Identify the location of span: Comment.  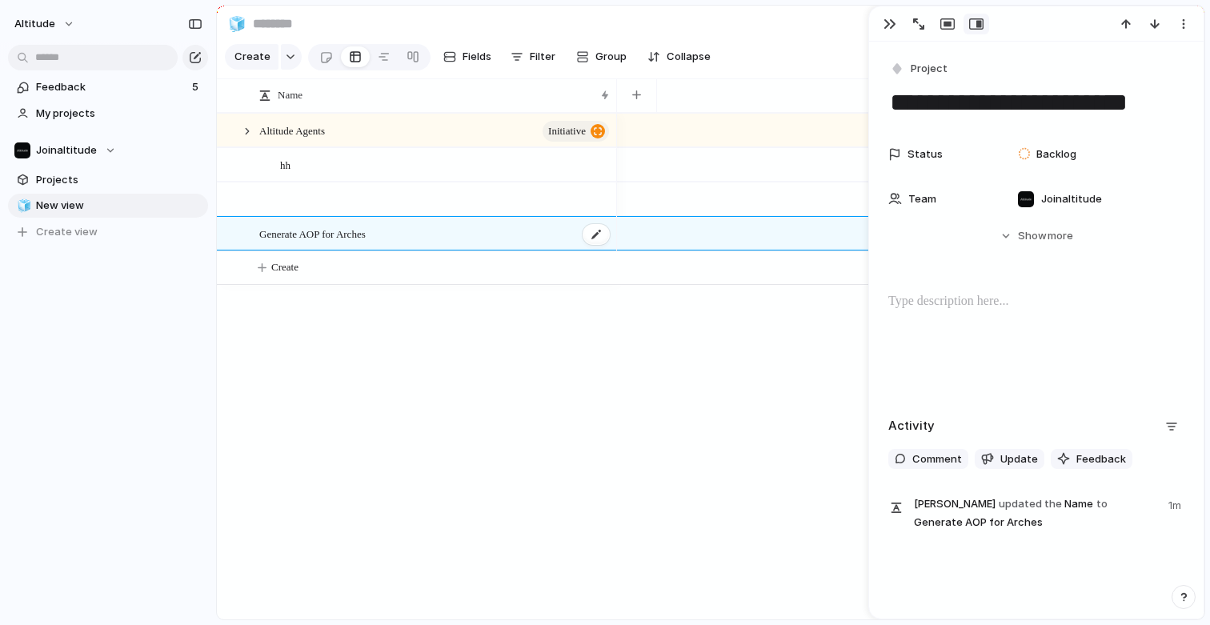
(937, 460).